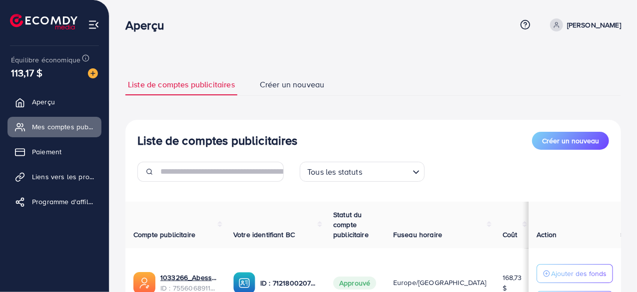 This screenshot has height=292, width=637. What do you see at coordinates (54, 152) in the screenshot?
I see `a: Paiement` at bounding box center [54, 152].